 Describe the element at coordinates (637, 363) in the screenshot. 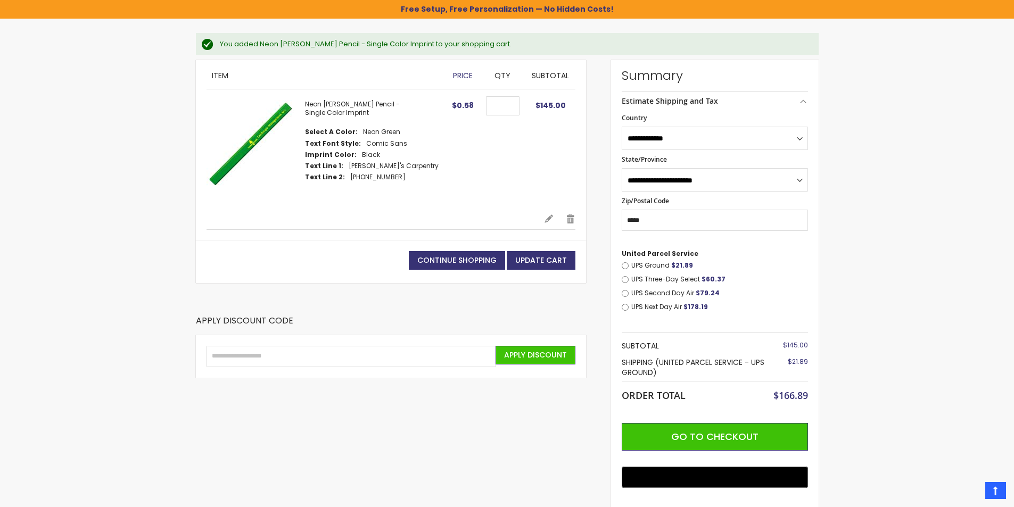

I see `span: Shipping` at that location.